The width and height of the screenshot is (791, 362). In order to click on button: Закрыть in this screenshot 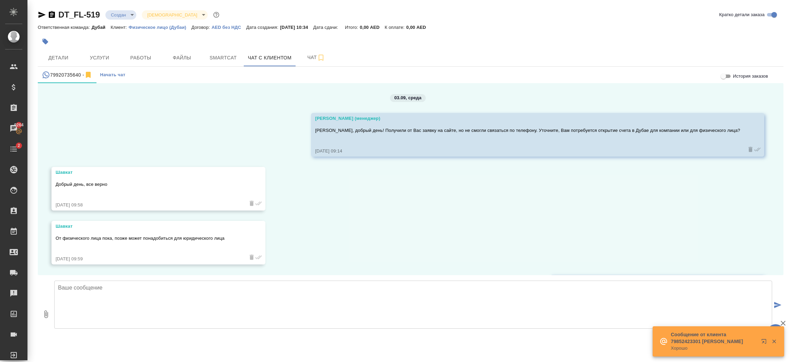, I will do `click(774, 341)`.